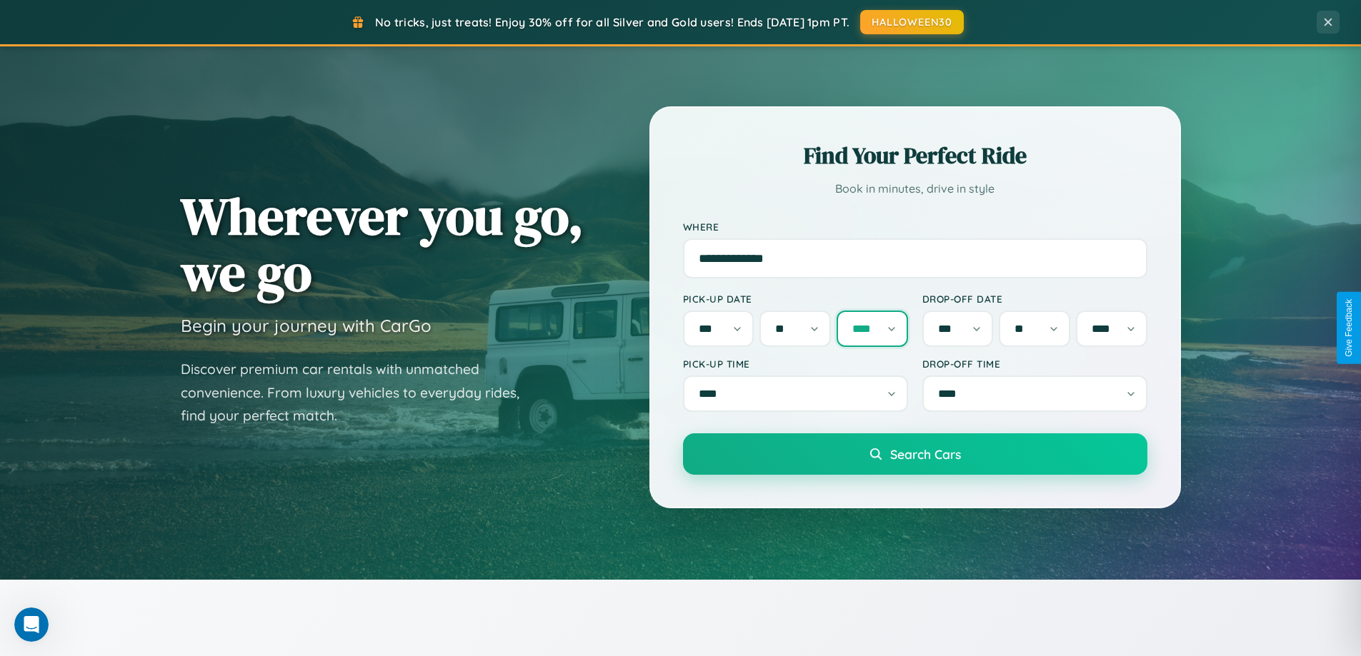  Describe the element at coordinates (915, 454) in the screenshot. I see `button: Search Cars` at that location.